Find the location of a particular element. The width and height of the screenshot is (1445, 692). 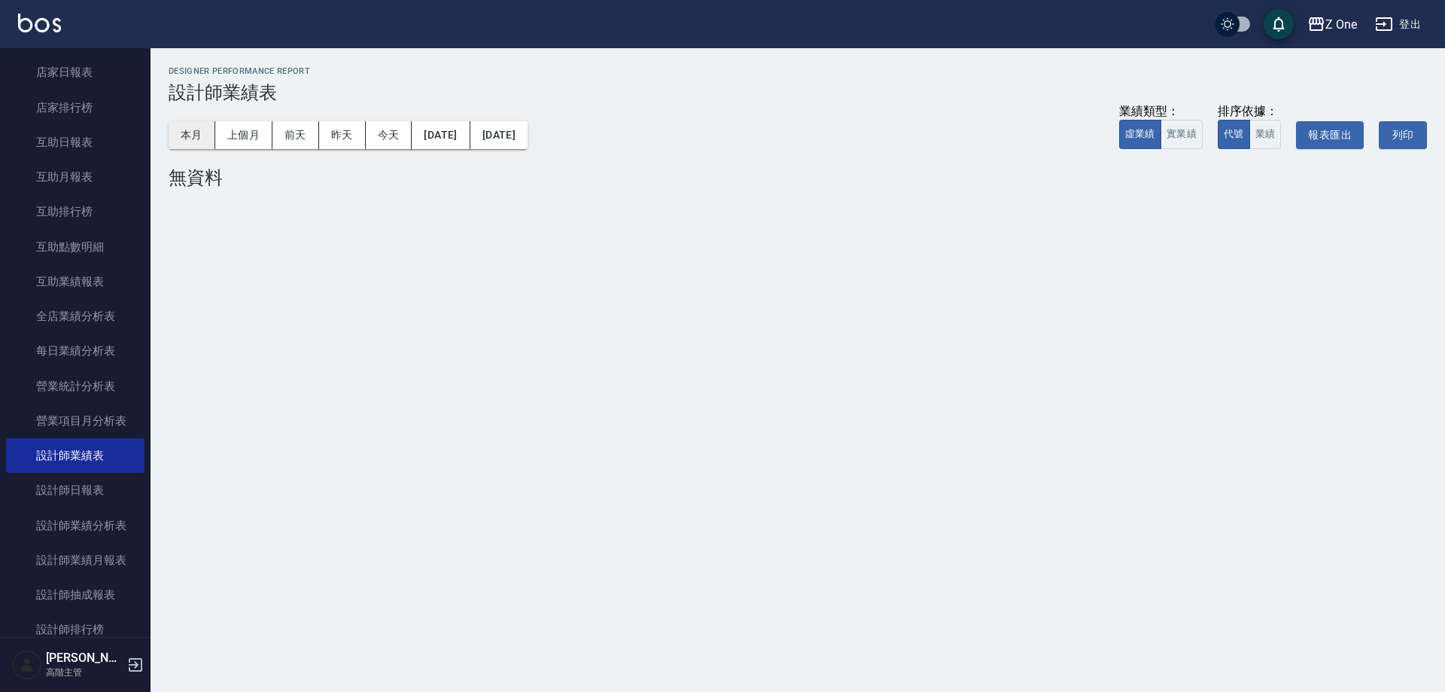

button: save is located at coordinates (1279, 24).